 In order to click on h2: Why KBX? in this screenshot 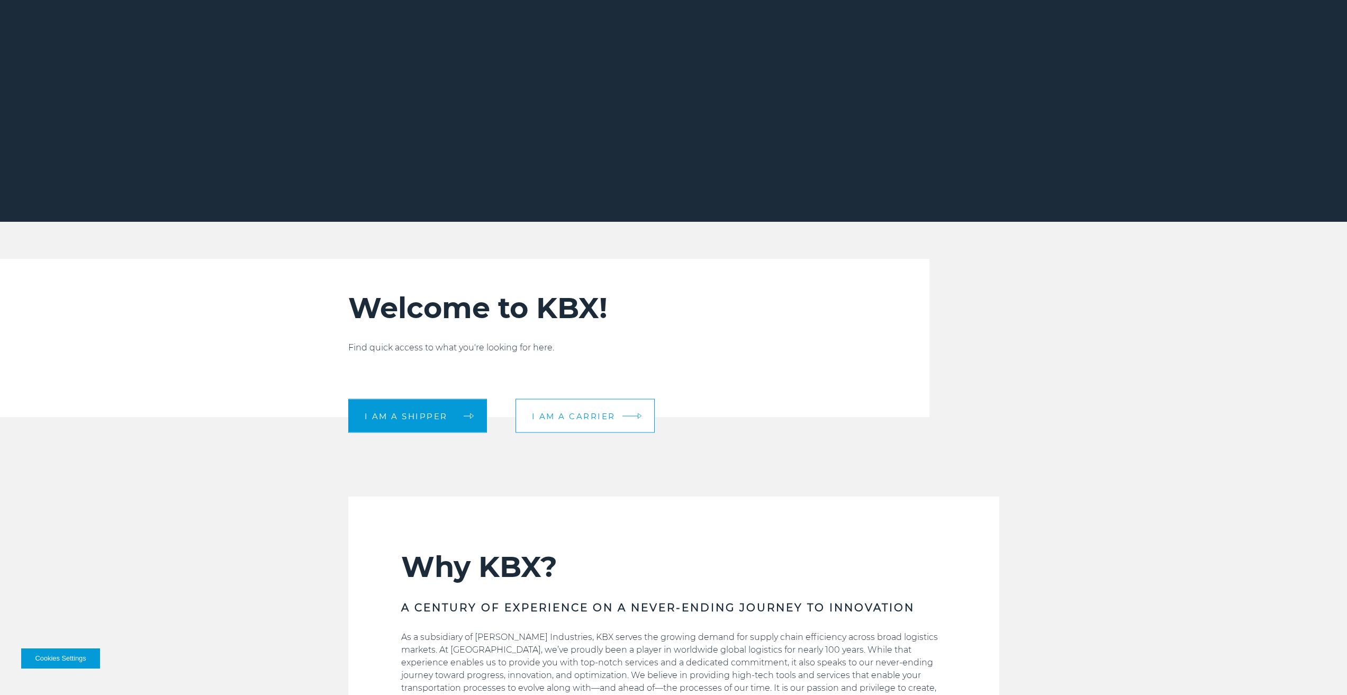, I will do `click(674, 567)`.